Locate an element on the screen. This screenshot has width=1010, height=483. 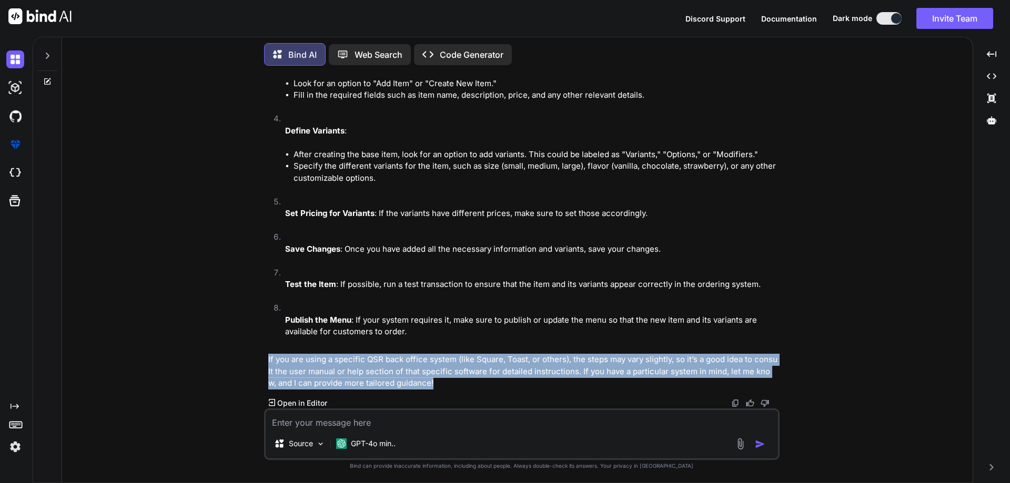
p: GPT-4o min.. is located at coordinates (373, 444).